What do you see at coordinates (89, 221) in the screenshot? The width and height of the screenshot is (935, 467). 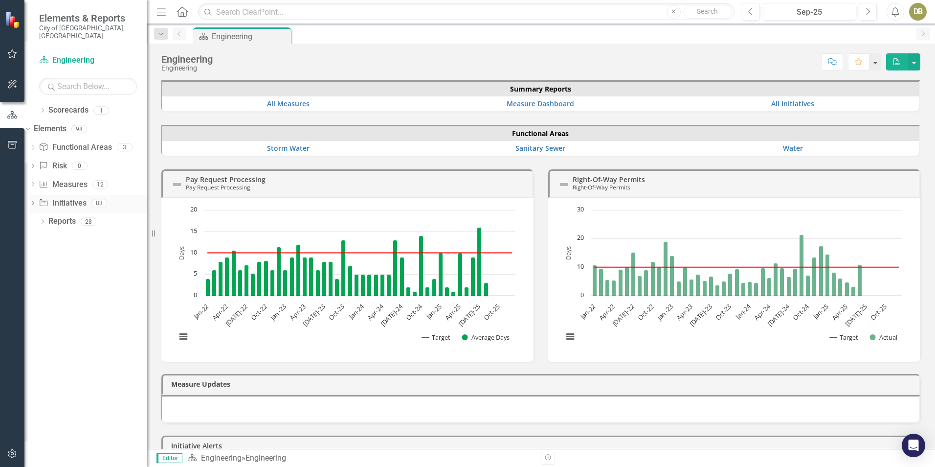 I see `div: 28` at bounding box center [89, 221].